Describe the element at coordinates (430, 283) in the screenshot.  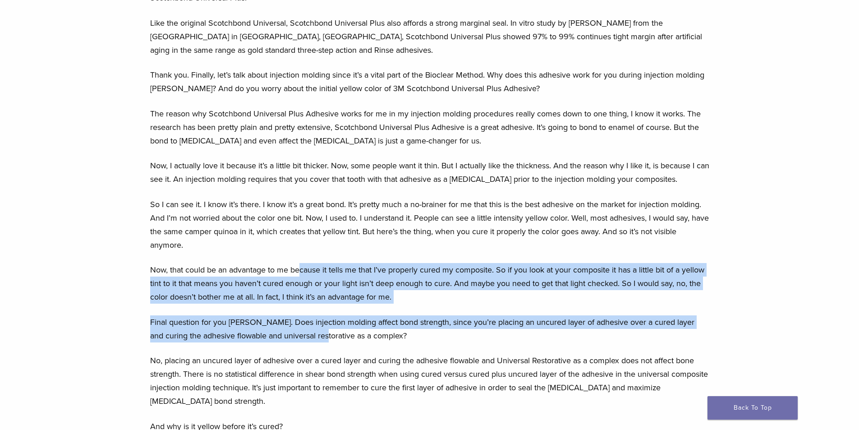
I see `p: Now, that could be an advantage to me because it tells me that I’ve properly cured my composite. ...` at that location.